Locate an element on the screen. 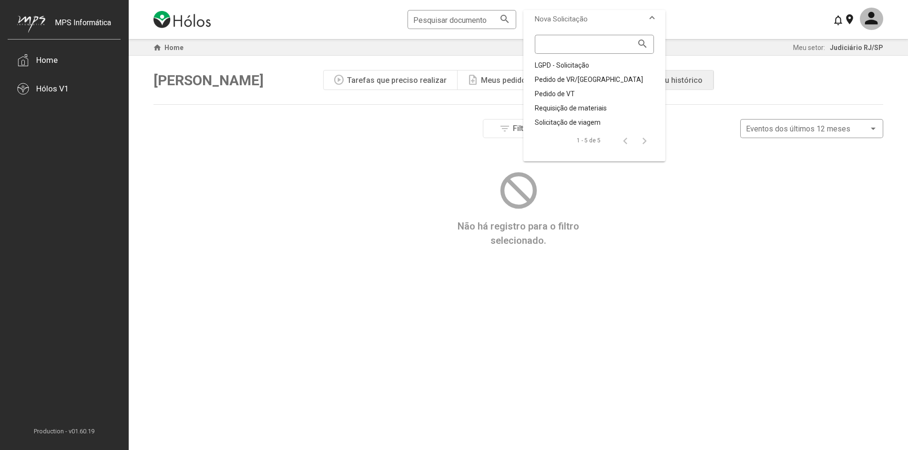 The height and width of the screenshot is (450, 908). div: Hólos V1 is located at coordinates (52, 89).